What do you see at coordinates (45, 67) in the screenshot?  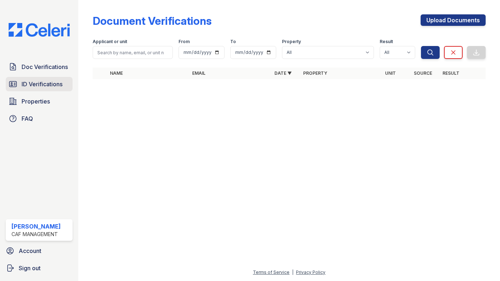 I see `span: Doc Verifications` at bounding box center [45, 67].